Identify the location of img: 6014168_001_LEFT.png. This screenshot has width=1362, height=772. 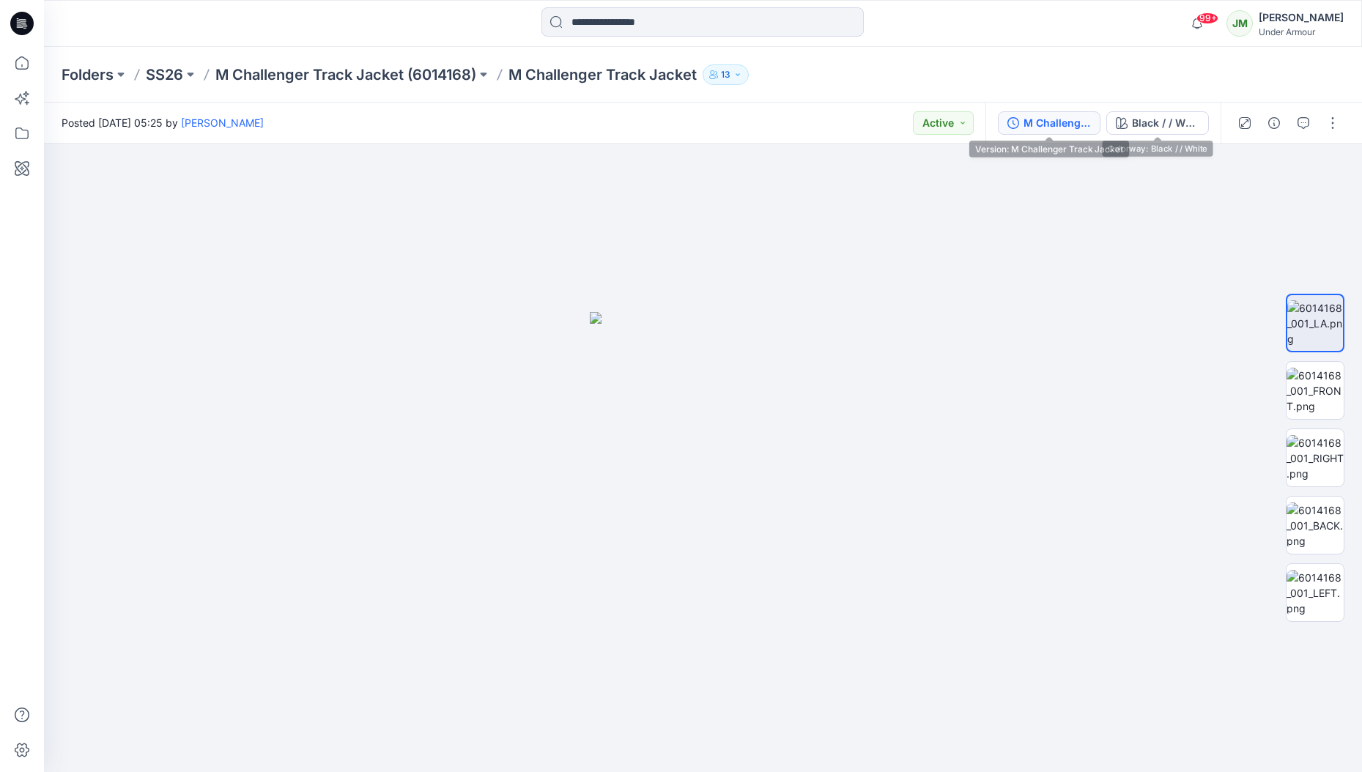
(1315, 593).